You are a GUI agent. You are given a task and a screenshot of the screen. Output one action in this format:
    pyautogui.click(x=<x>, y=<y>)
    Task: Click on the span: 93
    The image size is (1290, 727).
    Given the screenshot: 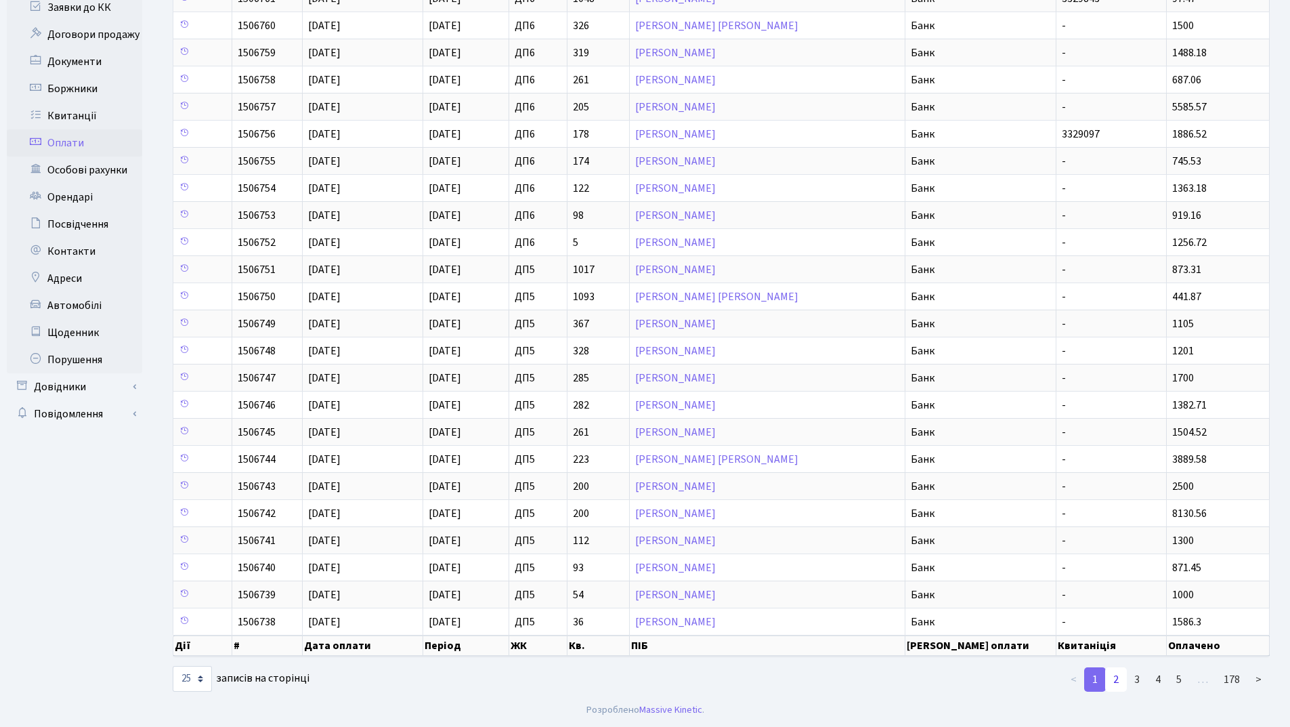 What is the action you would take?
    pyautogui.click(x=598, y=568)
    